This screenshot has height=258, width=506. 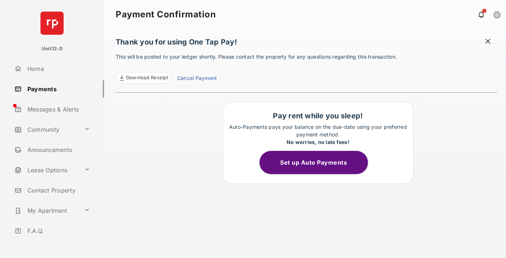 I want to click on a: Payments, so click(x=58, y=89).